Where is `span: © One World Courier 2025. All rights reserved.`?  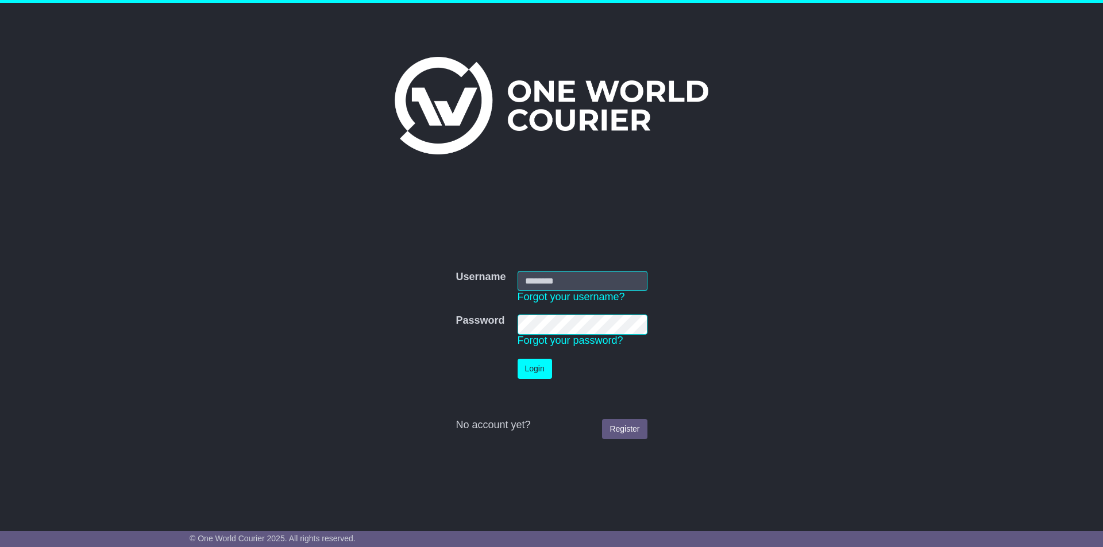 span: © One World Courier 2025. All rights reserved. is located at coordinates (272, 539).